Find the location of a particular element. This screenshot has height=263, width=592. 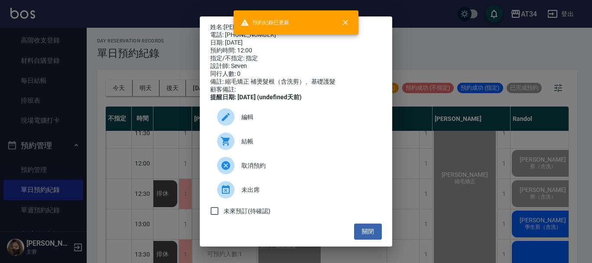

div: 指定/不指定: 指定 is located at coordinates (296, 58).